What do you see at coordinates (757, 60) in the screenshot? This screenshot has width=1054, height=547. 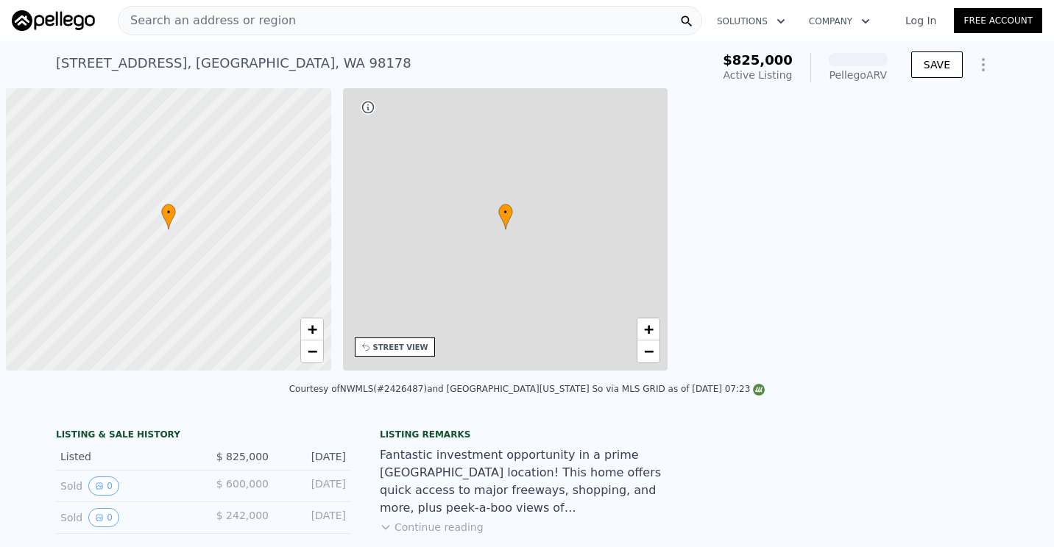 I see `span: $825,000` at bounding box center [757, 60].